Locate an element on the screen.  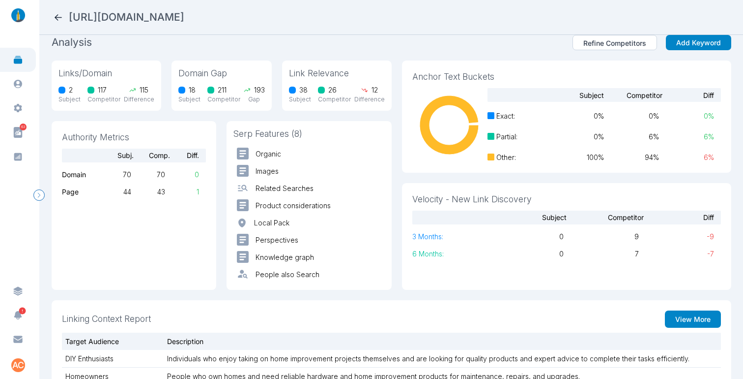
span: 9 is located at coordinates (601, 236).